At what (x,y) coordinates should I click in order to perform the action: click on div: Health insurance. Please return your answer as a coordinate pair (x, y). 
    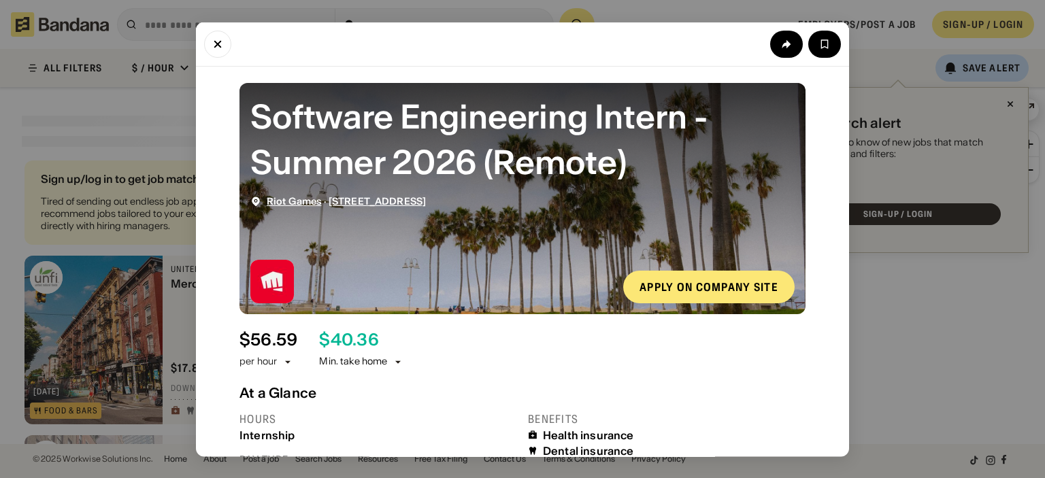
    Looking at the image, I should click on (589, 435).